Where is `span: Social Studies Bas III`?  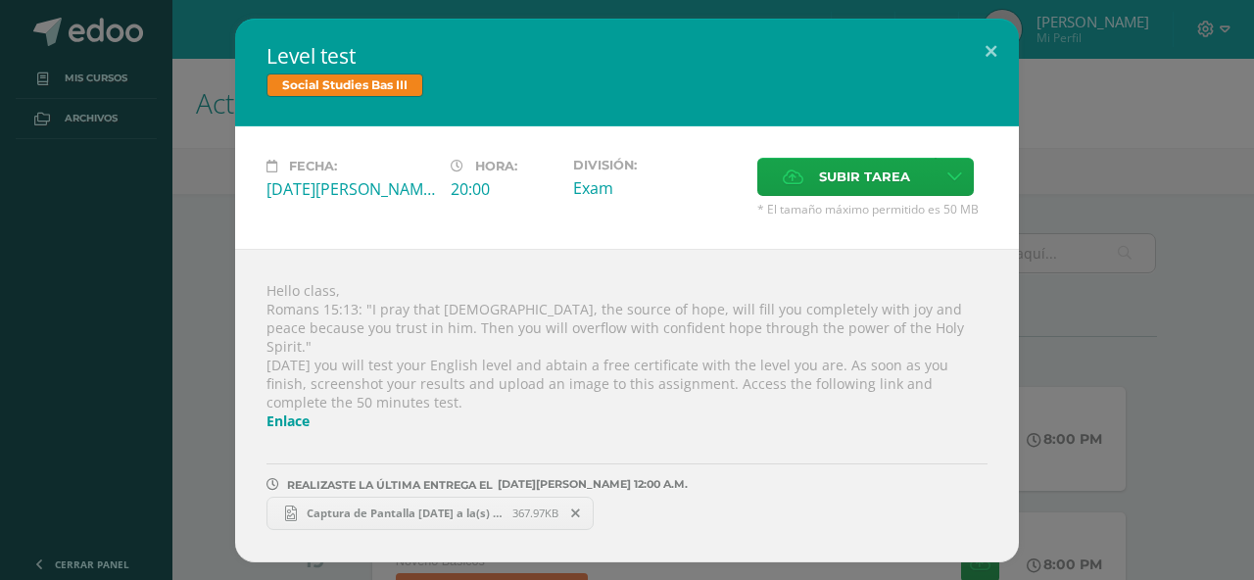
span: Social Studies Bas III is located at coordinates (345, 85).